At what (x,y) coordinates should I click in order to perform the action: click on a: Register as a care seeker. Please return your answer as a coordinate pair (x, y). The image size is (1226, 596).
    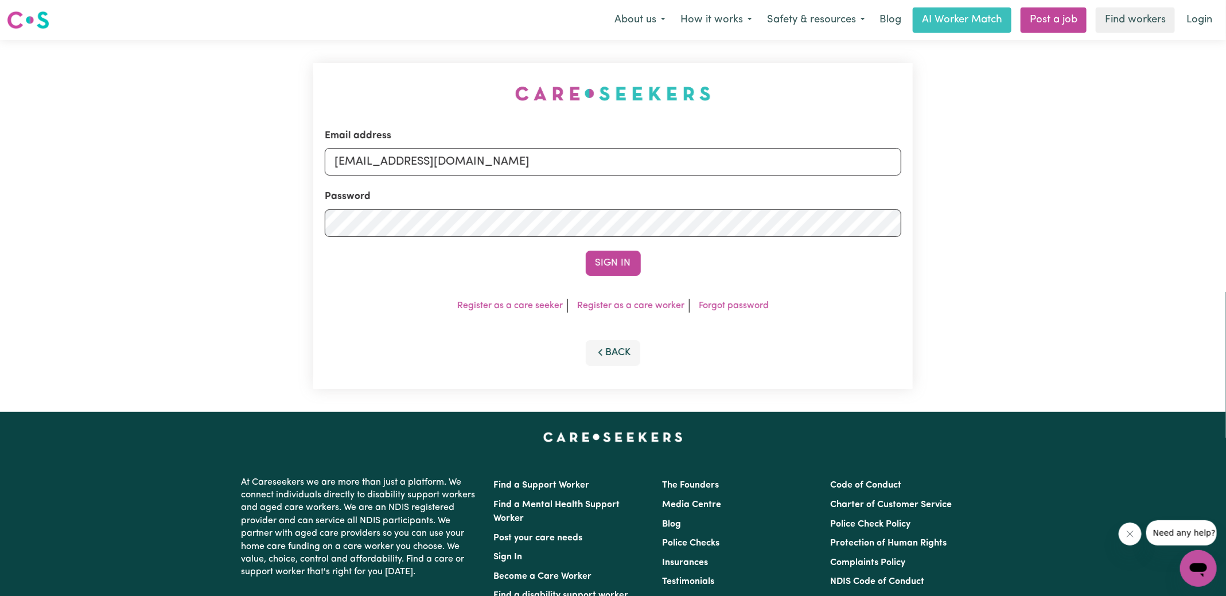
    Looking at the image, I should click on (510, 306).